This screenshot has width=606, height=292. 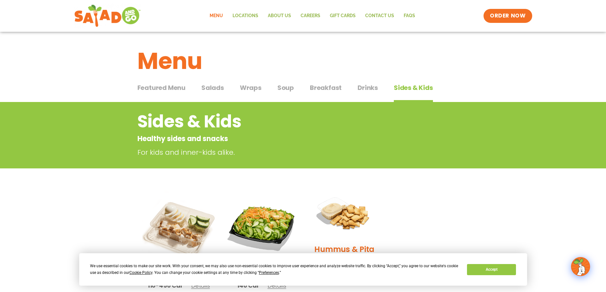 I want to click on img: Product photo for Hummus & Pita Chips, so click(x=344, y=215).